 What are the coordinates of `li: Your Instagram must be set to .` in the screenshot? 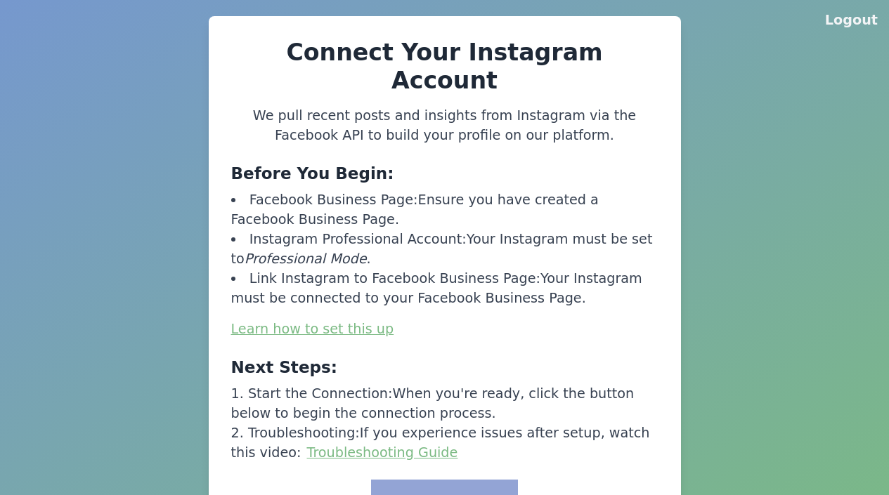 It's located at (445, 249).